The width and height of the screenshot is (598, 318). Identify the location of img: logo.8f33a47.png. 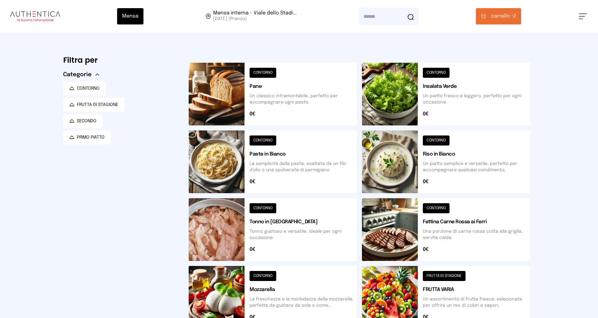
(35, 16).